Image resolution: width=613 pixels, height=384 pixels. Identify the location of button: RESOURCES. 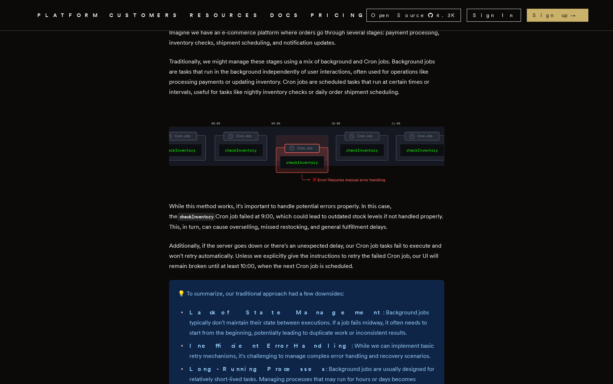
(226, 15).